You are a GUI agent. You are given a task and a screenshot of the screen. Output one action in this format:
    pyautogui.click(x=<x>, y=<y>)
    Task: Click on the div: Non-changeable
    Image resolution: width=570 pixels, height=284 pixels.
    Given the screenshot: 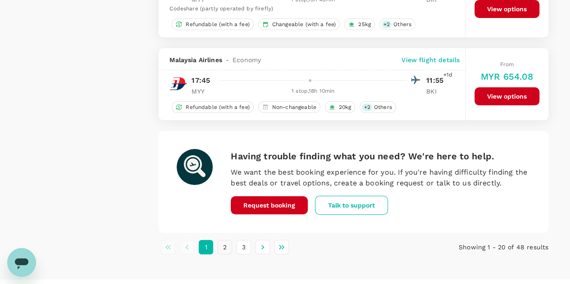 What is the action you would take?
    pyautogui.click(x=289, y=107)
    